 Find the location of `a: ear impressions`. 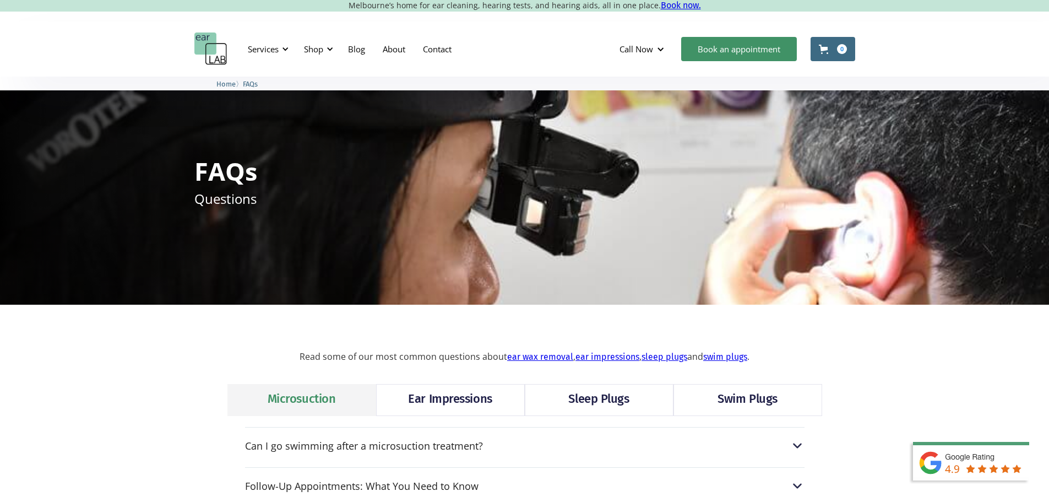

a: ear impressions is located at coordinates (608, 356).